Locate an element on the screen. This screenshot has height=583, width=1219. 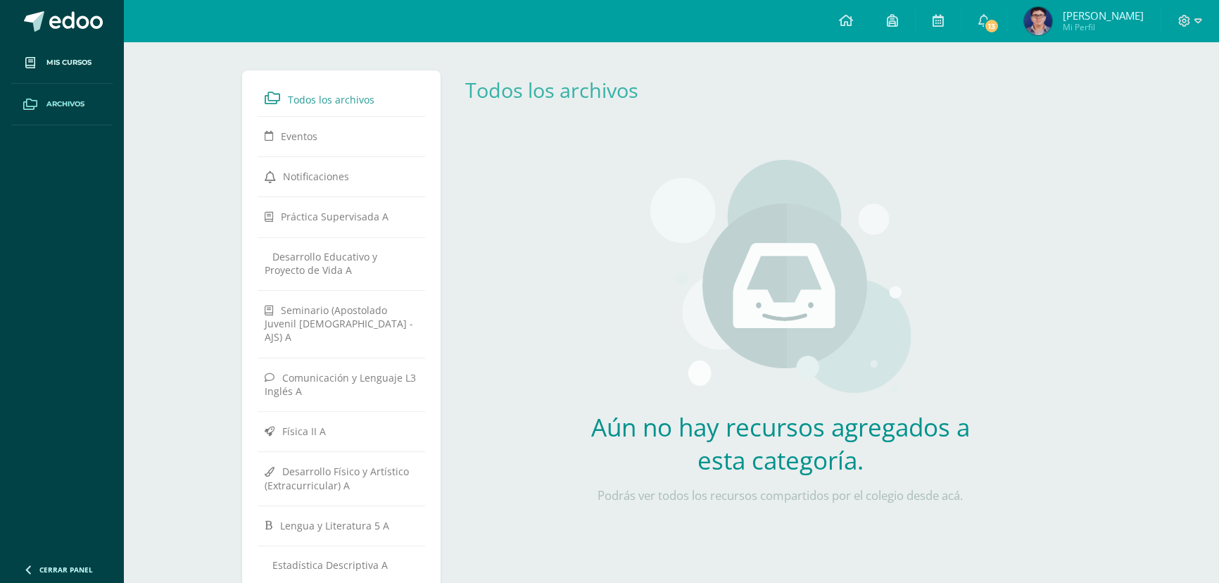
span: Física II A is located at coordinates (304, 431).